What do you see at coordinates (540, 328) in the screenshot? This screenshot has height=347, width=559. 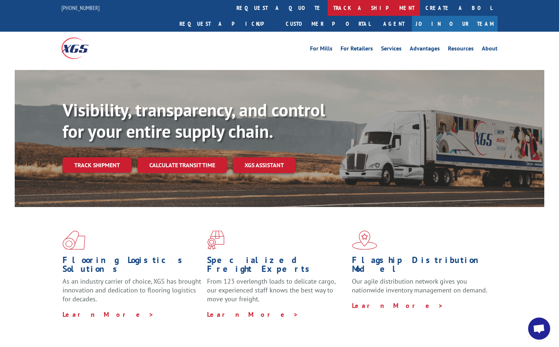 I see `div: Open chat` at bounding box center [540, 328].